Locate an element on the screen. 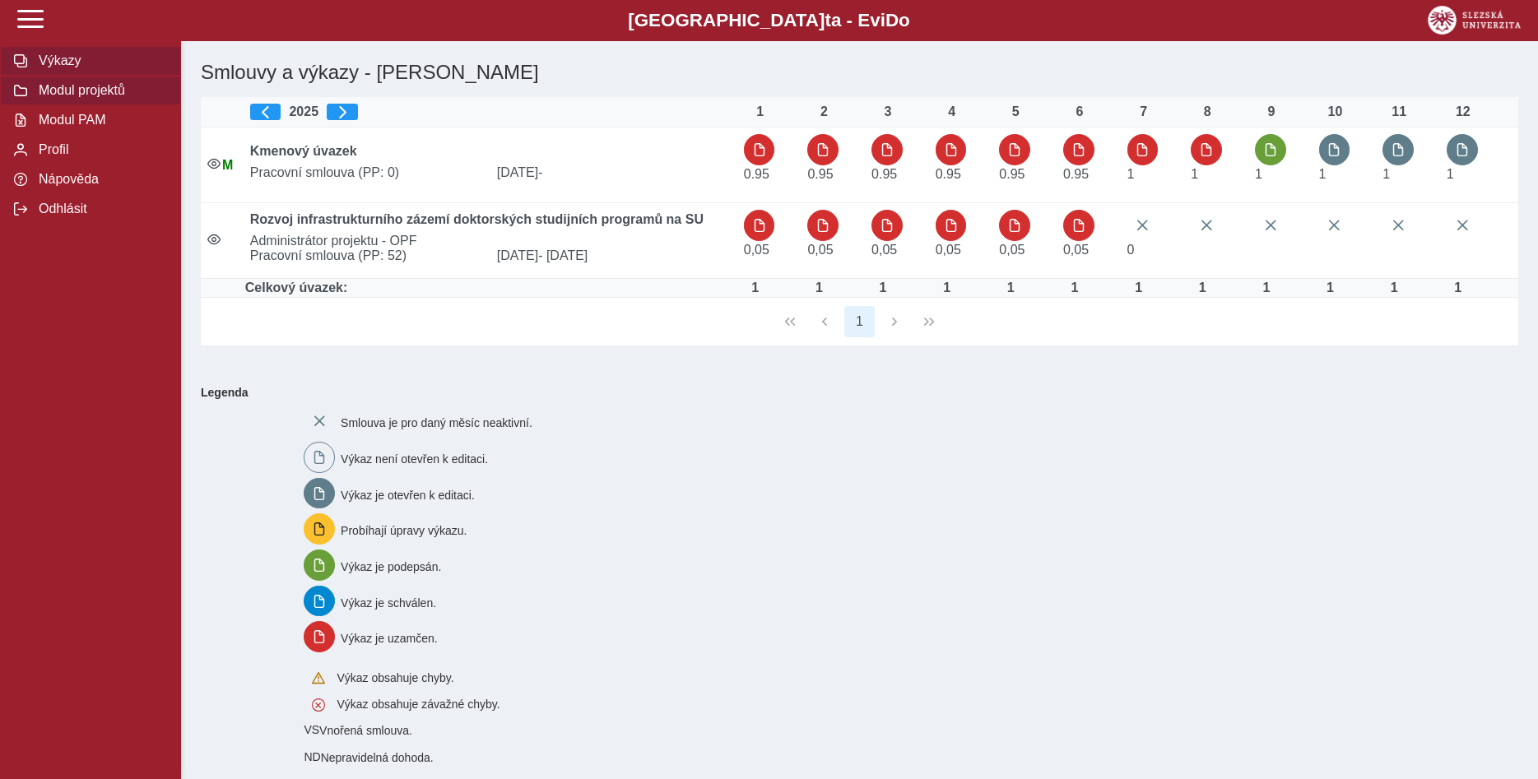 The image size is (1538, 779). span: Nápověda is located at coordinates (100, 179).